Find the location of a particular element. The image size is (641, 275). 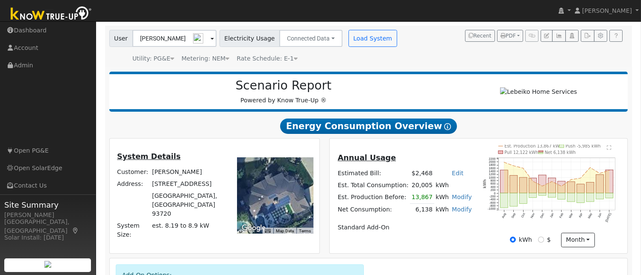

text: Aug is located at coordinates (504, 216).